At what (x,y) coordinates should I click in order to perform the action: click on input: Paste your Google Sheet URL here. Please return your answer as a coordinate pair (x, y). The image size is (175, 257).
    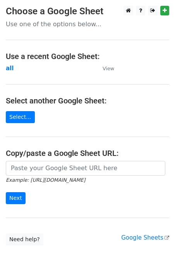
    Looking at the image, I should click on (85, 168).